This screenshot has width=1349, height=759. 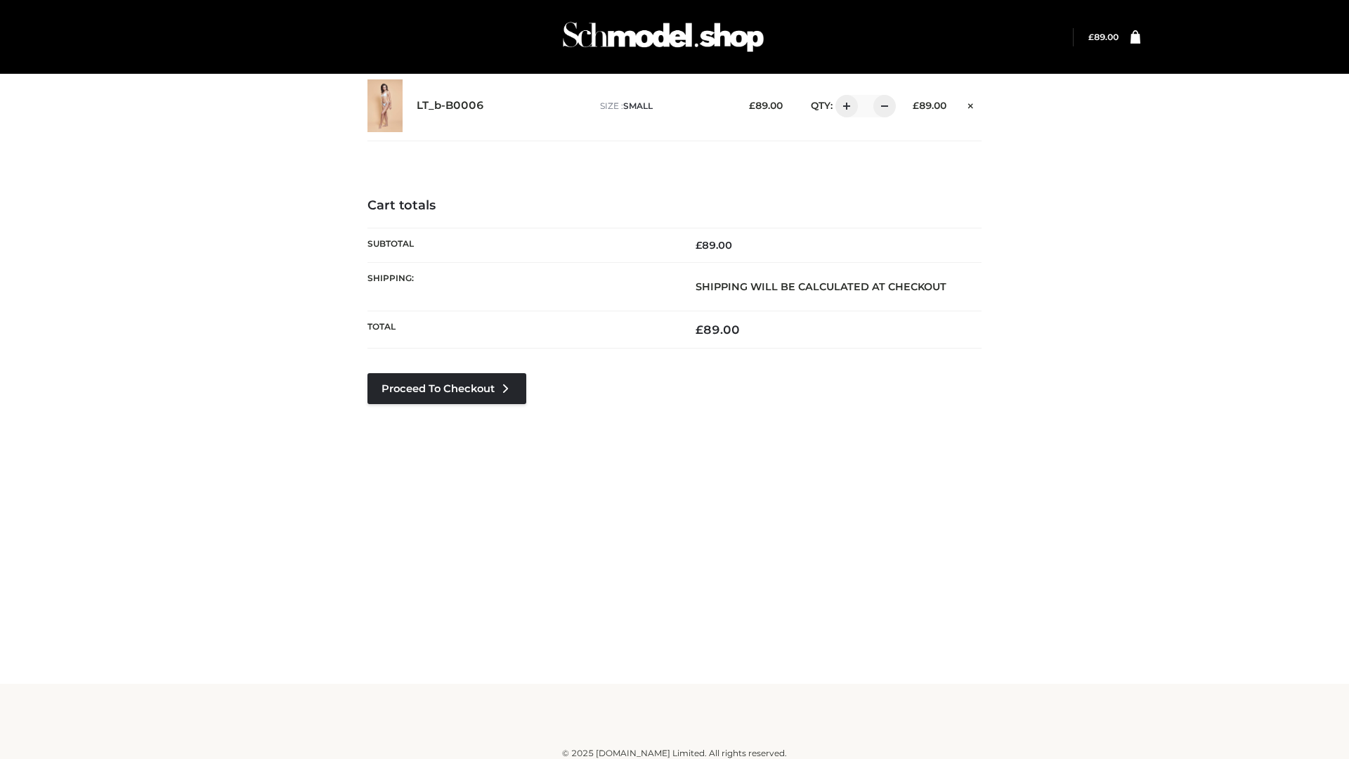 What do you see at coordinates (385, 105) in the screenshot?
I see `img: LT_b-B0006 - SMALL` at bounding box center [385, 105].